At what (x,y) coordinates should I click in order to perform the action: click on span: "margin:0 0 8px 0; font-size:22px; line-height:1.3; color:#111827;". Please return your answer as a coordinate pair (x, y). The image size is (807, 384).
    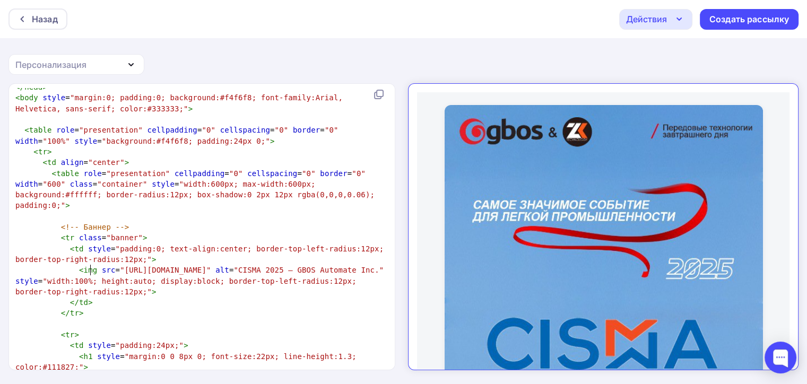
    Looking at the image, I should click on (188, 362).